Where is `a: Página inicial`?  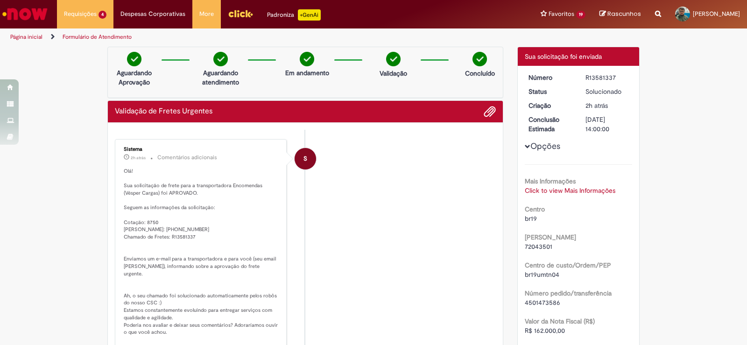 a: Página inicial is located at coordinates (26, 37).